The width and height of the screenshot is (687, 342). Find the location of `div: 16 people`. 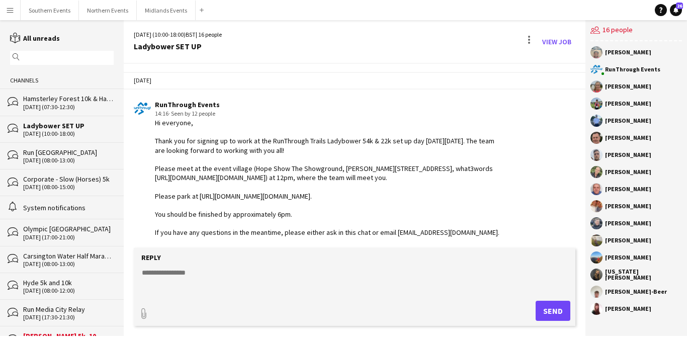

div: 16 people is located at coordinates (636, 31).